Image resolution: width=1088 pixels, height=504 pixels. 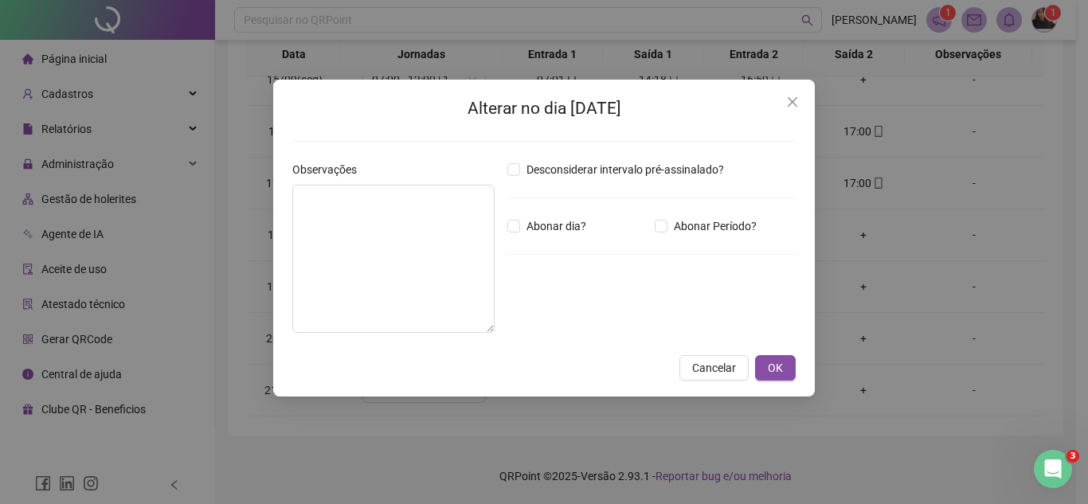 I want to click on button: OK, so click(x=775, y=368).